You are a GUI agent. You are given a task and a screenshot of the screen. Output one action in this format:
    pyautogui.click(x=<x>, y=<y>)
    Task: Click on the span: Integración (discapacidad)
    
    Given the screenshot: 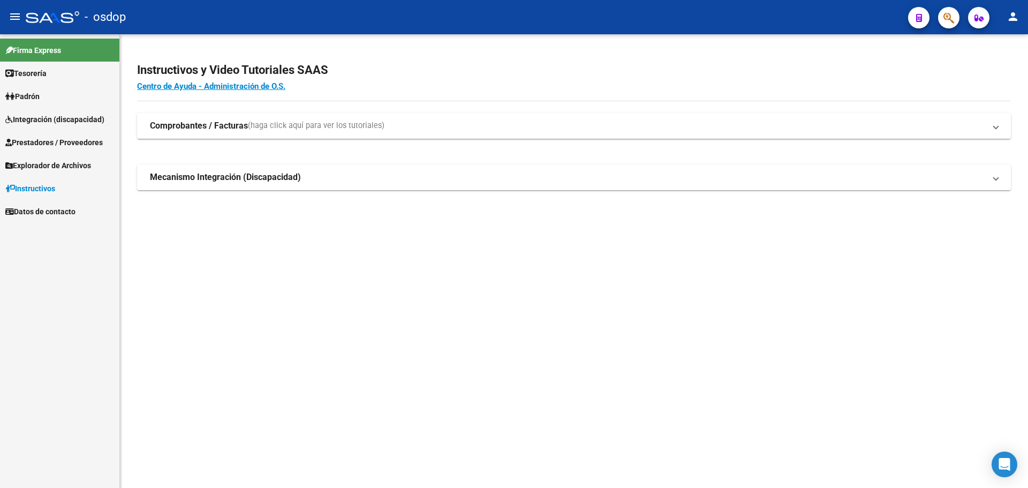 What is the action you would take?
    pyautogui.click(x=55, y=119)
    